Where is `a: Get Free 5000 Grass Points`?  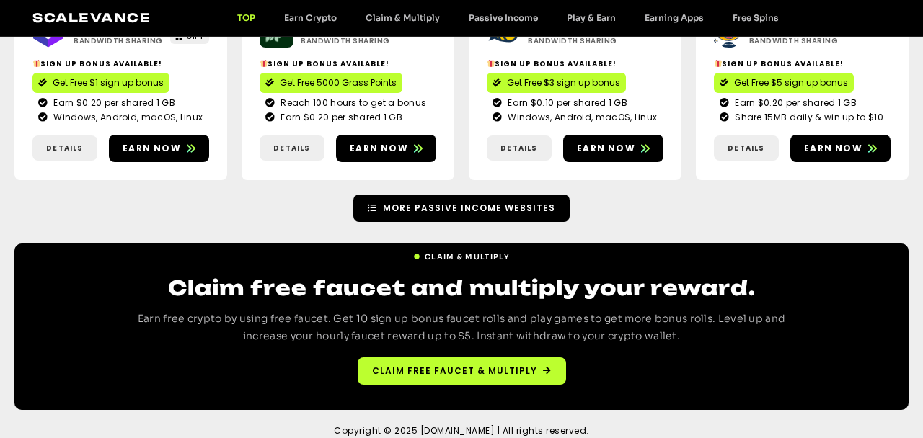
a: Get Free 5000 Grass Points is located at coordinates (331, 83).